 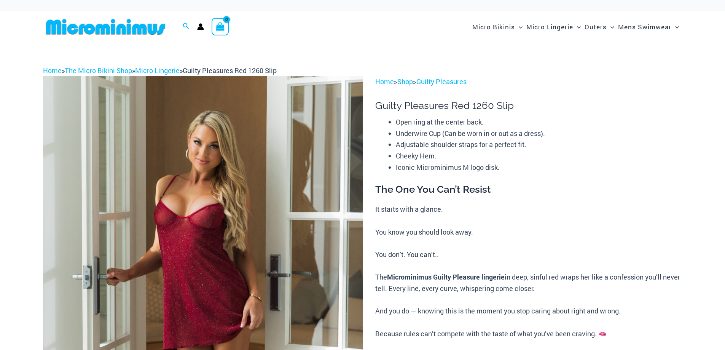 What do you see at coordinates (539, 122) in the screenshot?
I see `li: Open ring at the center back.` at bounding box center [539, 122].